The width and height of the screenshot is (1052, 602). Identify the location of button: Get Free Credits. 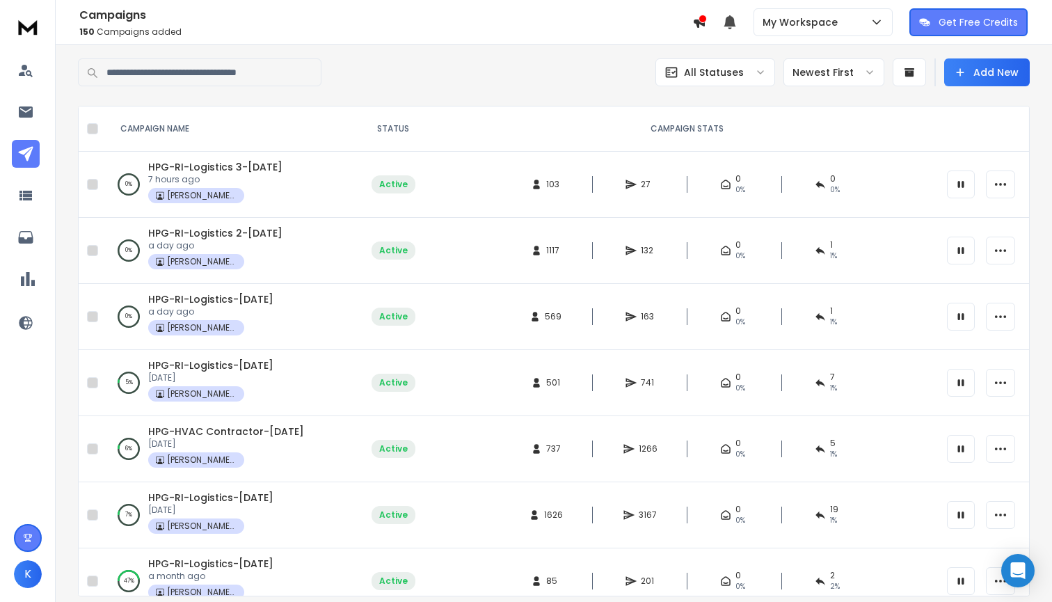
(969, 22).